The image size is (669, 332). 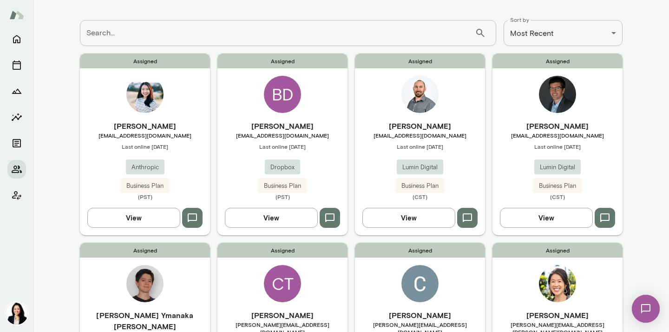 What do you see at coordinates (145, 94) in the screenshot?
I see `img: Hyonjee Joo` at bounding box center [145, 94].